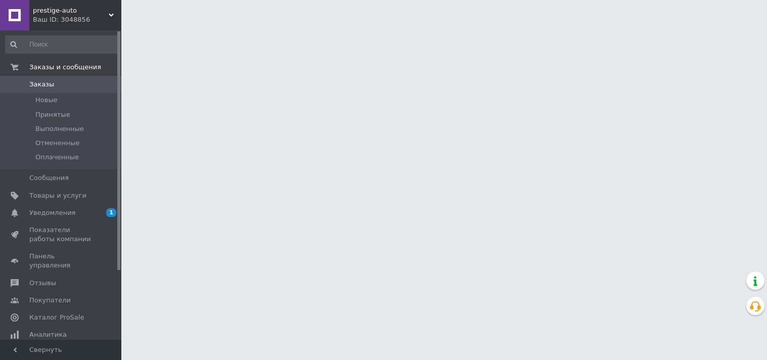 The height and width of the screenshot is (360, 767). Describe the element at coordinates (58, 196) in the screenshot. I see `span: Товары и услуги` at that location.